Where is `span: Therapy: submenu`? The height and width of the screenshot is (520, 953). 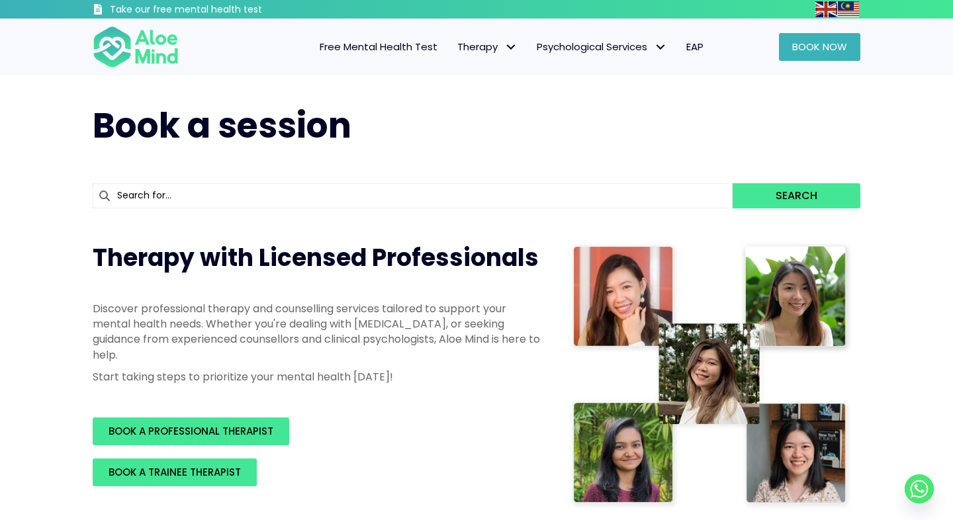 span: Therapy: submenu is located at coordinates (510, 47).